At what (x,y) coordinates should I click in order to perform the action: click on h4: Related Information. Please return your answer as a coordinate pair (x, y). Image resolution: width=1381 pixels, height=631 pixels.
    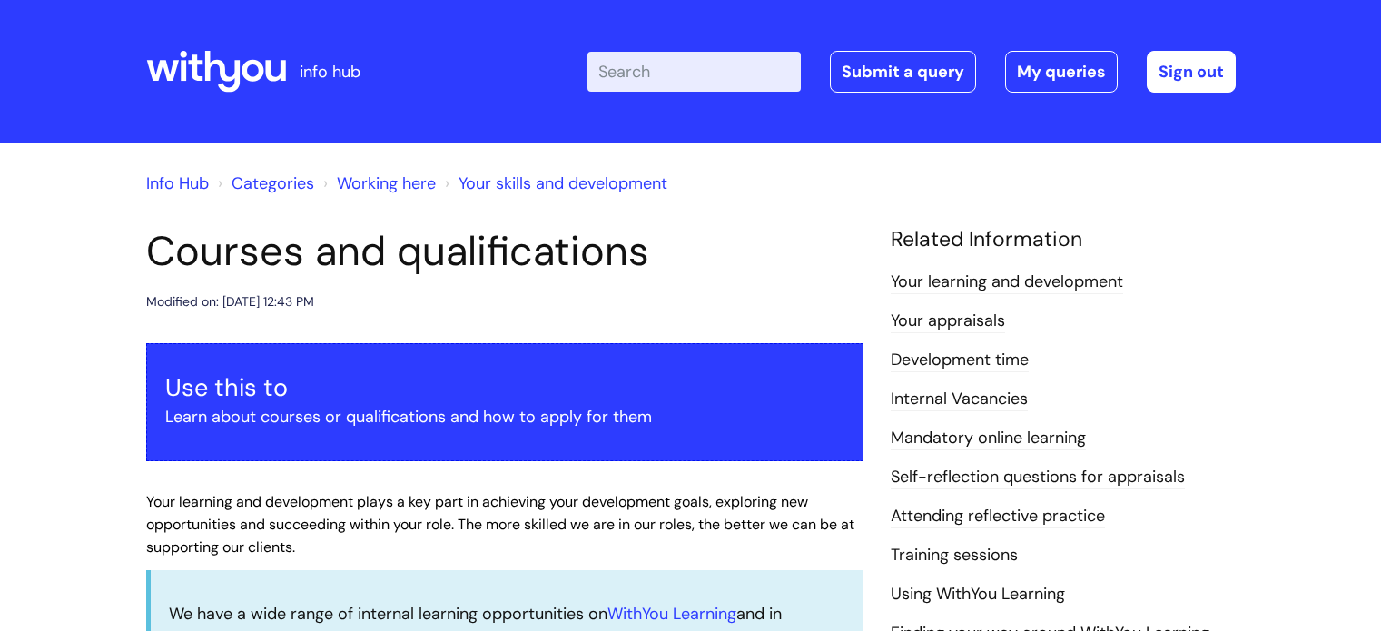
    Looking at the image, I should click on (1063, 240).